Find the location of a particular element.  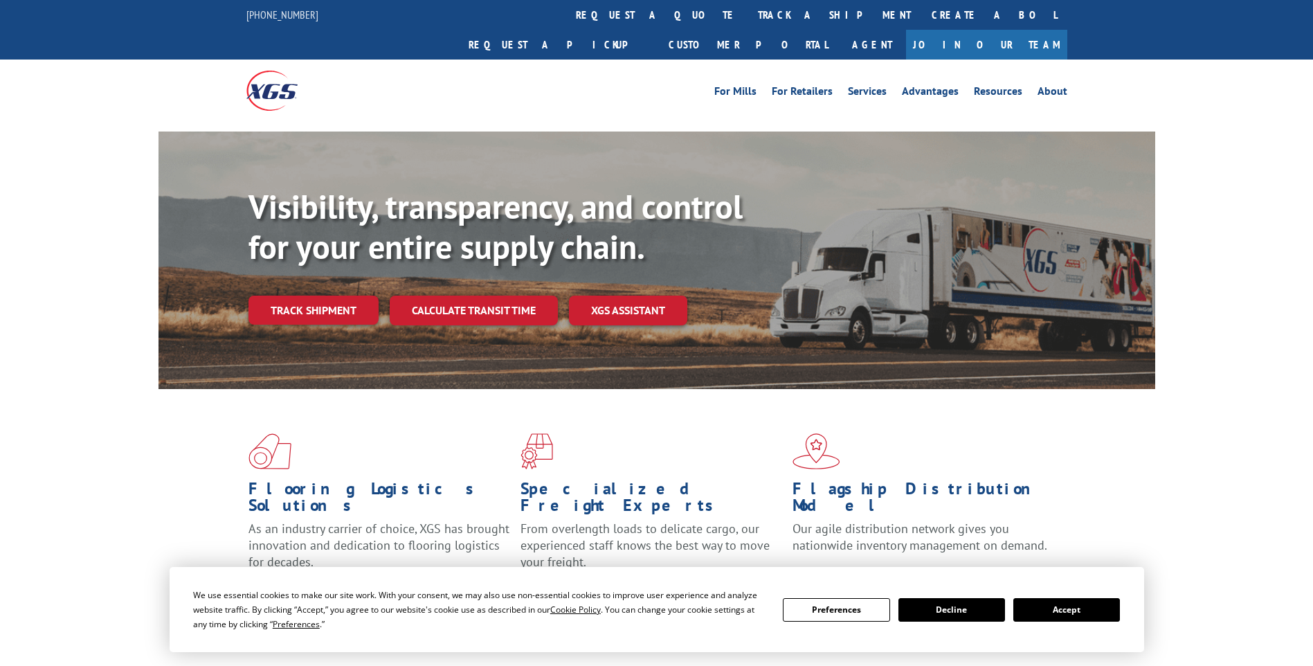

img: xgs-icon-total-supply-chain-intelligence-red is located at coordinates (270, 451).